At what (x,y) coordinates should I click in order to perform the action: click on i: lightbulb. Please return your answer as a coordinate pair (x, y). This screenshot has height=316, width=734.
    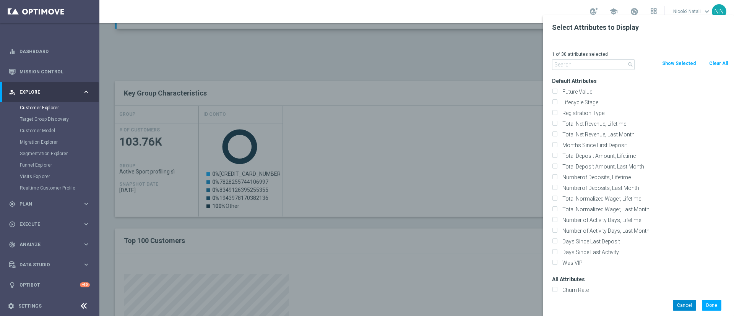
    Looking at the image, I should click on (12, 285).